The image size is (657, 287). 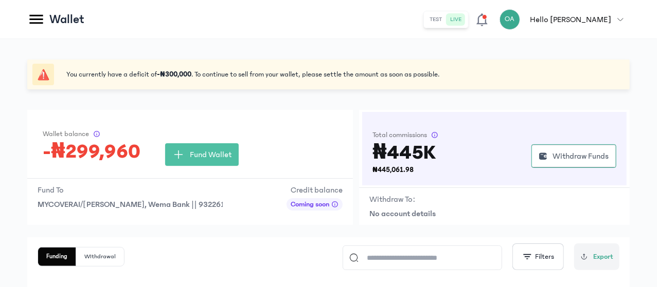 I want to click on div: Filters, so click(x=538, y=257).